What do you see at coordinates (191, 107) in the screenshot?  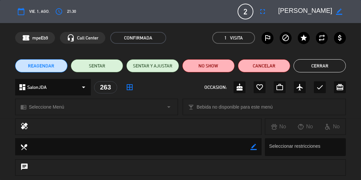 I see `i: local_bar` at bounding box center [191, 107].